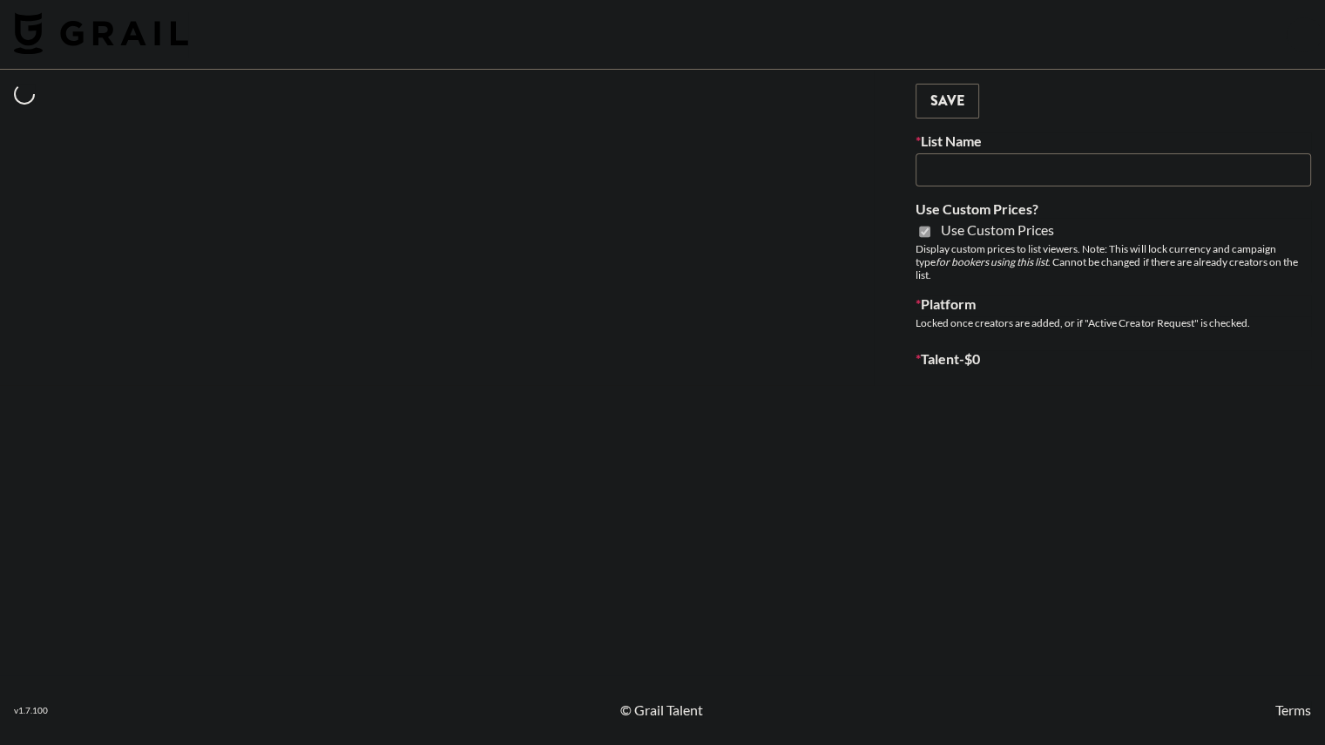  What do you see at coordinates (1113, 322) in the screenshot?
I see `div: Locked once creators are added, or if "Active Creator Request" is checked.` at bounding box center [1113, 322].